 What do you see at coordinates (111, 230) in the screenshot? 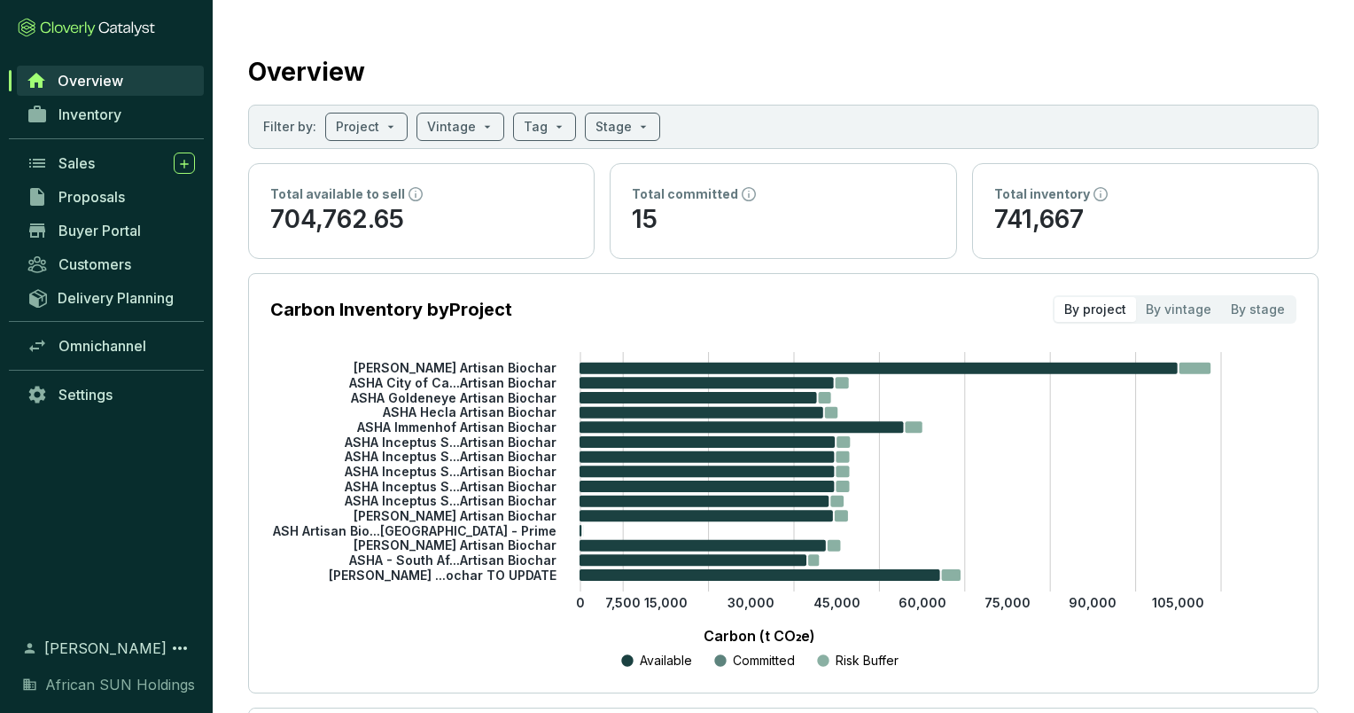
I see `a: Buyer Portal` at bounding box center [111, 230].